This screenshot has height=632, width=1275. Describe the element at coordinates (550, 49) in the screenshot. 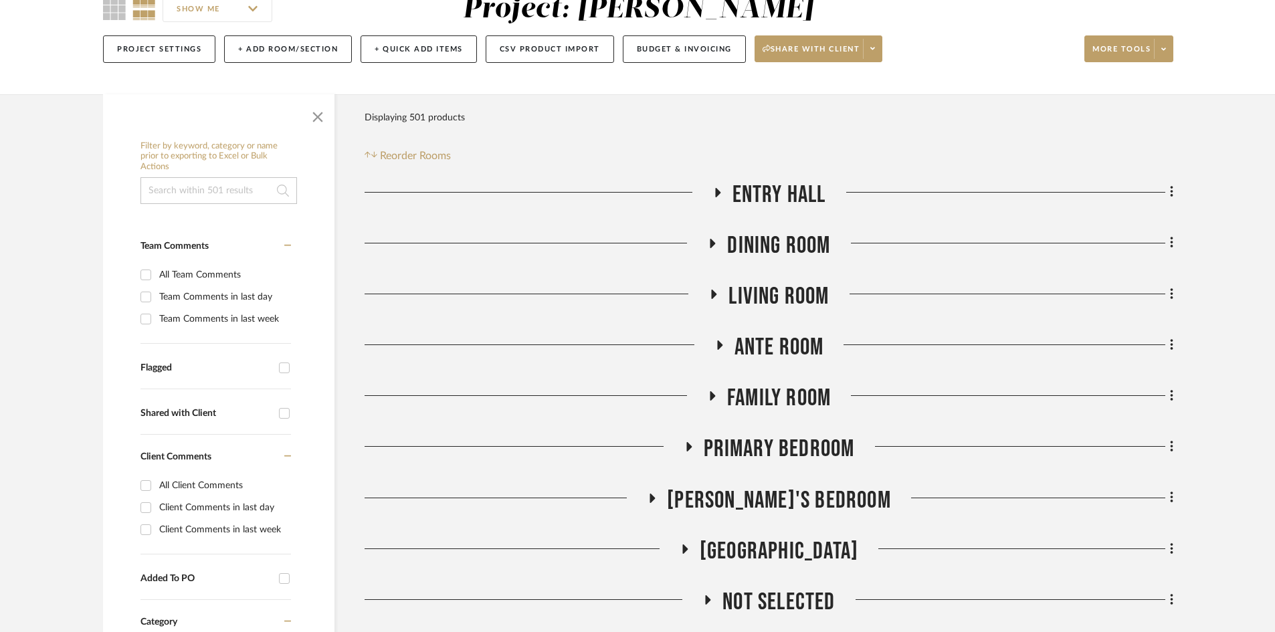

I see `button: CSV Product Import` at that location.